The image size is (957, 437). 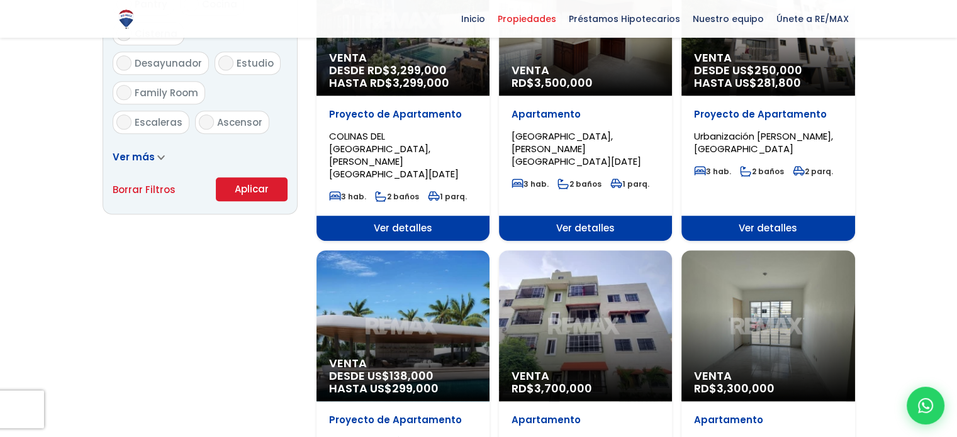 What do you see at coordinates (563, 388) in the screenshot?
I see `span: 3,700,000` at bounding box center [563, 388].